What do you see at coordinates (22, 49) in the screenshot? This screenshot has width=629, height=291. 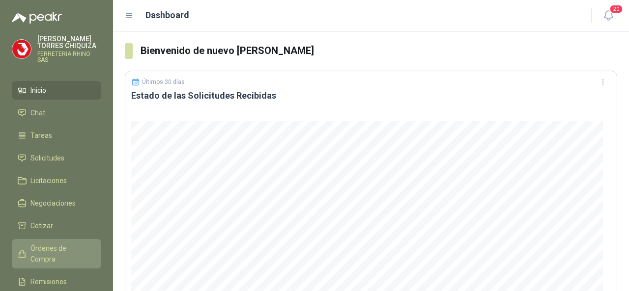 I see `img: Company Logo` at bounding box center [22, 49].